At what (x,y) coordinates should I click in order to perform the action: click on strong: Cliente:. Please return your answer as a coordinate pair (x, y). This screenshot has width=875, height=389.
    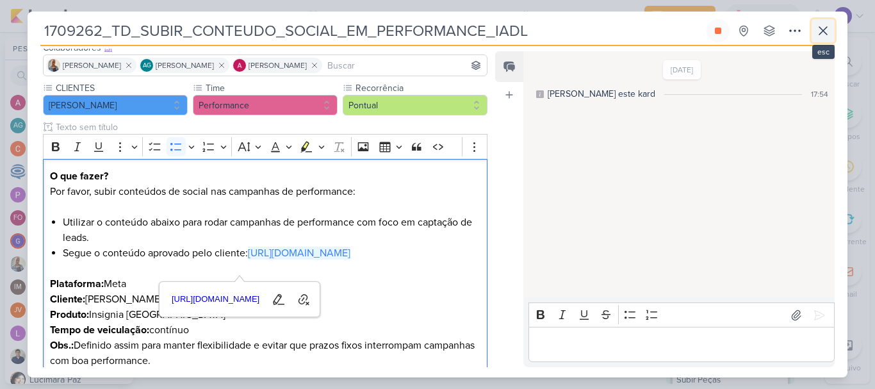
    Looking at the image, I should click on (67, 299).